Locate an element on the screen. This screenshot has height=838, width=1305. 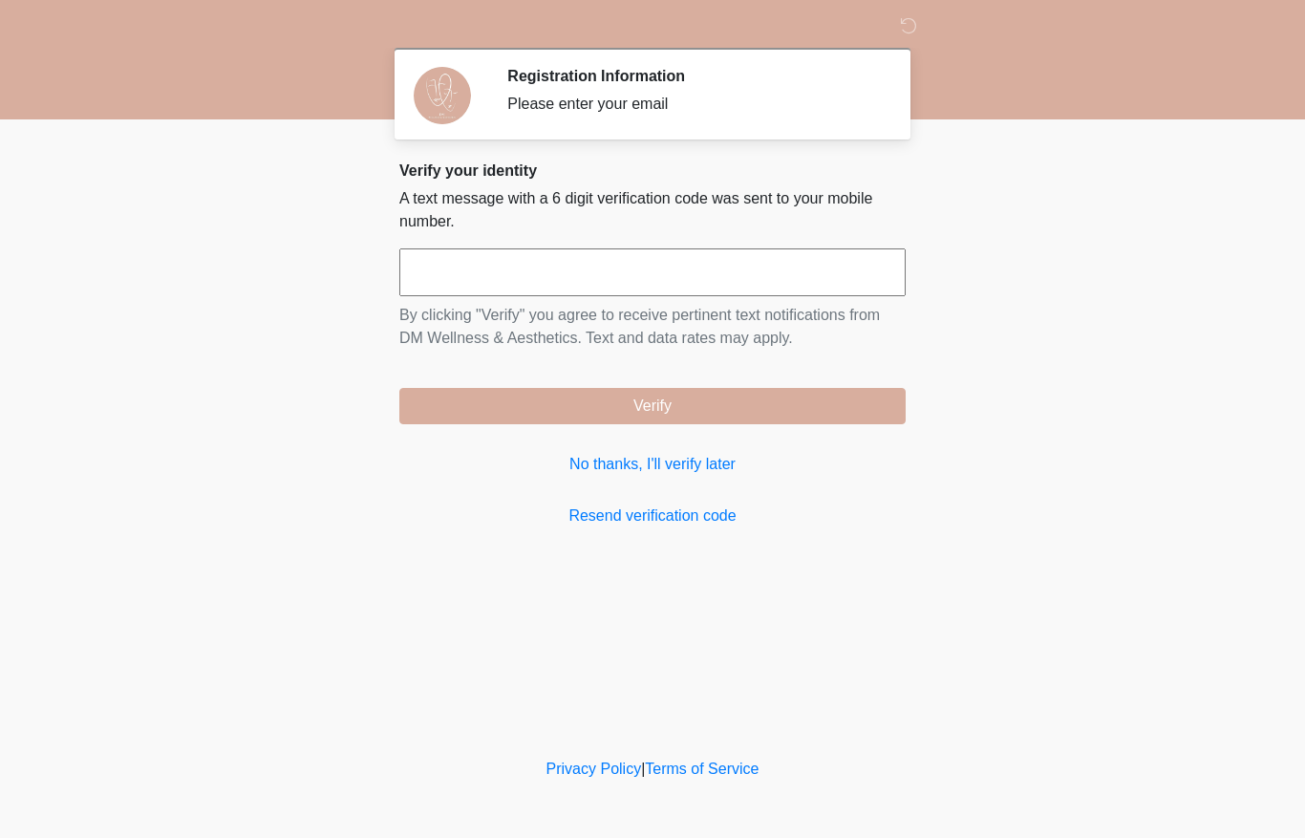
img: DM Wellness & Aesthetics Logo is located at coordinates (393, 26).